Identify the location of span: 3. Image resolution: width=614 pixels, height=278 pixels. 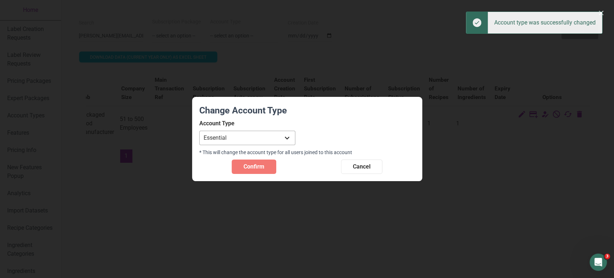
(607, 256).